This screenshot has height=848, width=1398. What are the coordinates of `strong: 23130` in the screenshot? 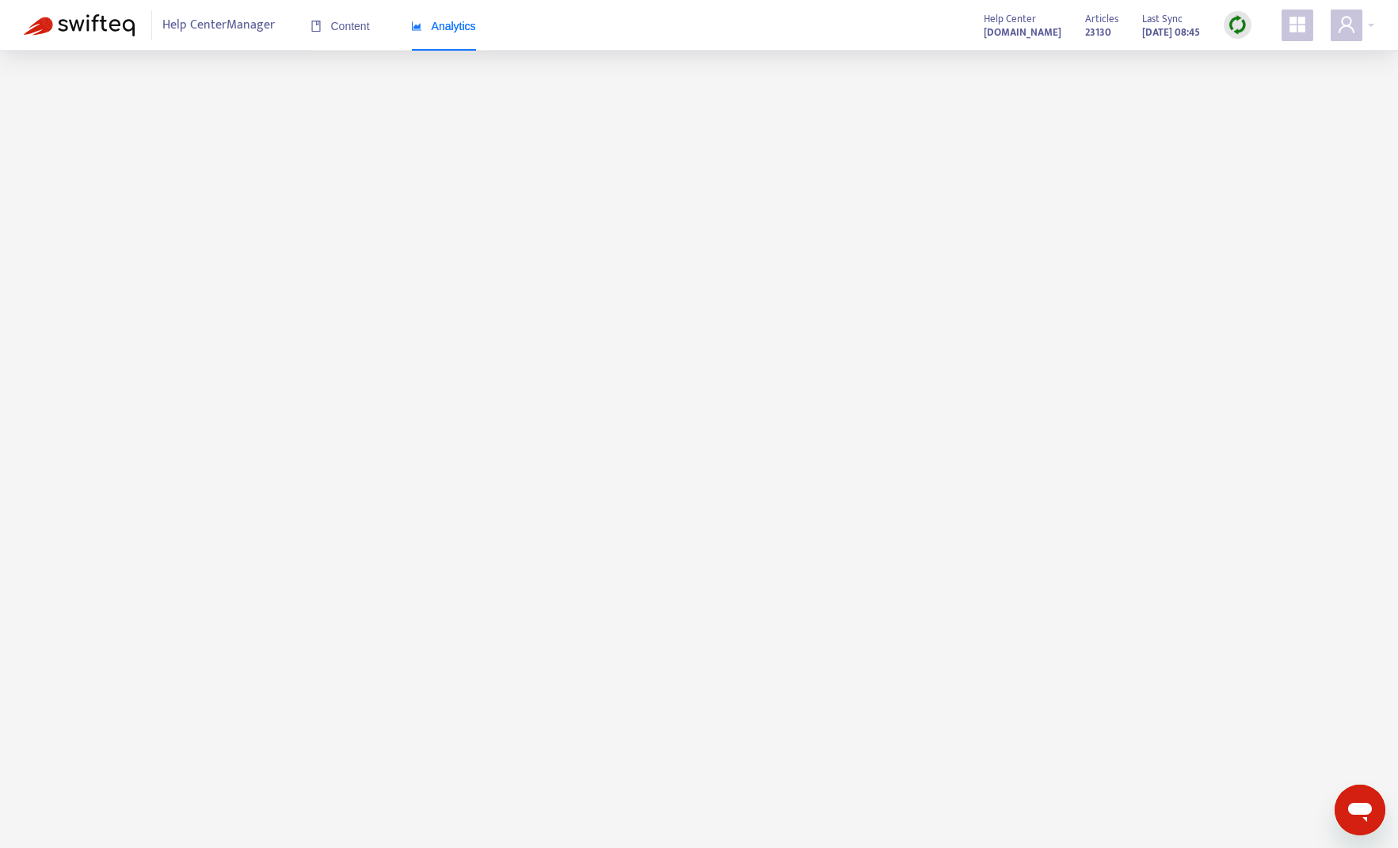 It's located at (1098, 32).